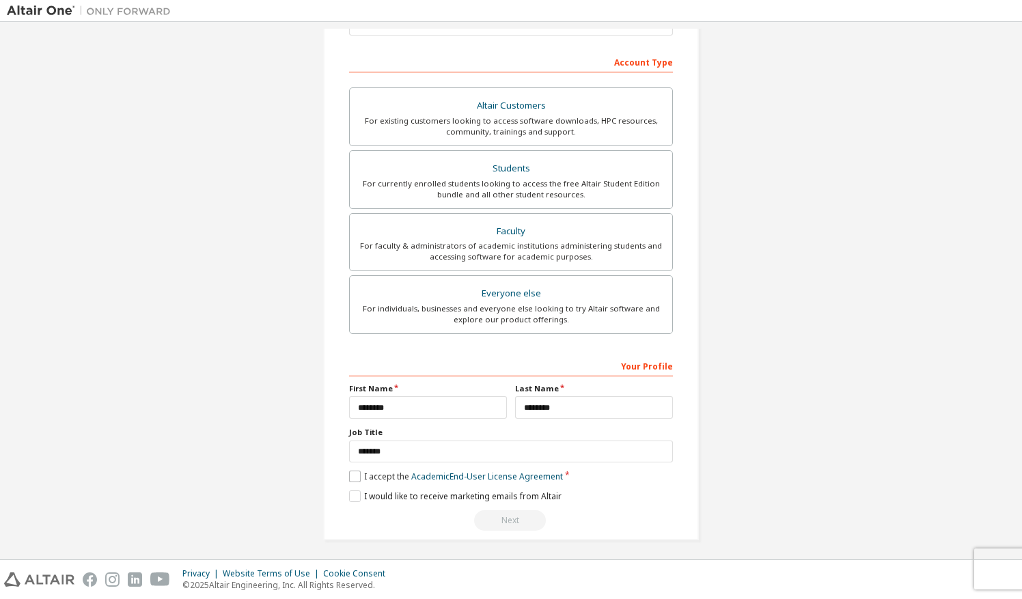 This screenshot has height=599, width=1022. What do you see at coordinates (39, 579) in the screenshot?
I see `img: altair_logo.svg` at bounding box center [39, 579].